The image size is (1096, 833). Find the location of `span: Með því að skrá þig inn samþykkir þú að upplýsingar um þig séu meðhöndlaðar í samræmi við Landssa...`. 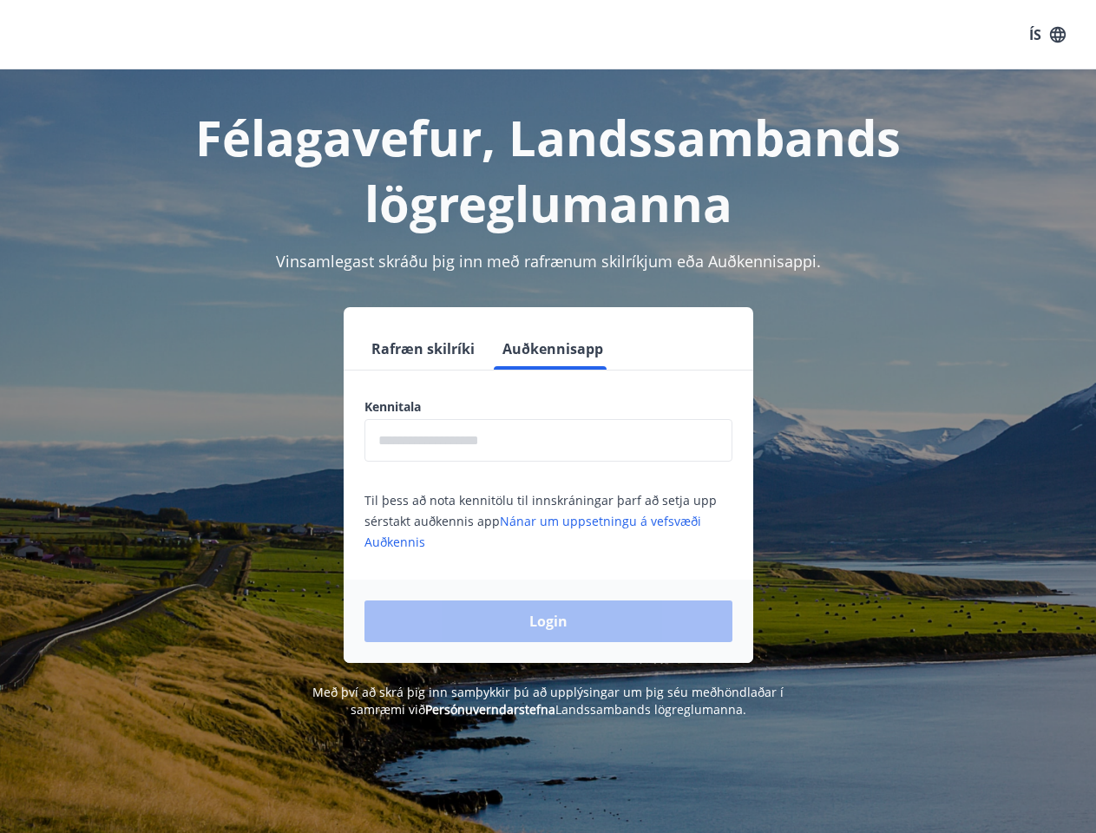

span: Með því að skrá þig inn samþykkir þú að upplýsingar um þig séu meðhöndlaðar í samræmi við Landssa... is located at coordinates (547, 700).